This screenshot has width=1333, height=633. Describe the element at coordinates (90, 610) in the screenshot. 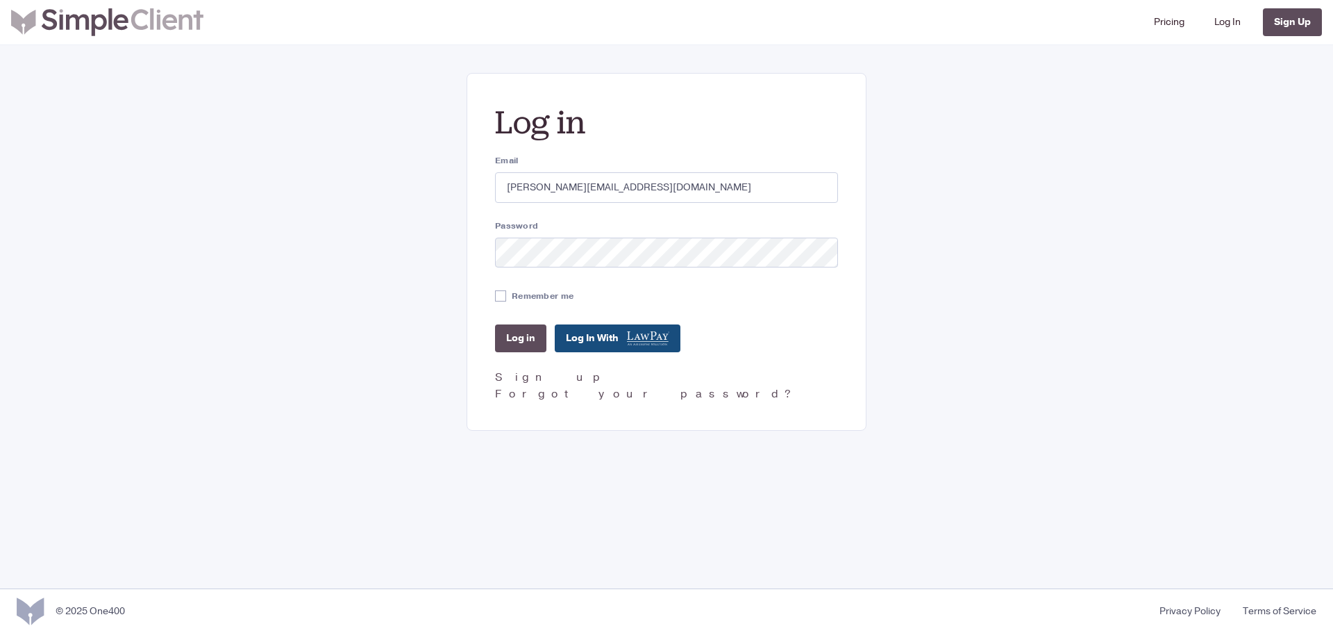

I see `div: © 2025 One400` at that location.